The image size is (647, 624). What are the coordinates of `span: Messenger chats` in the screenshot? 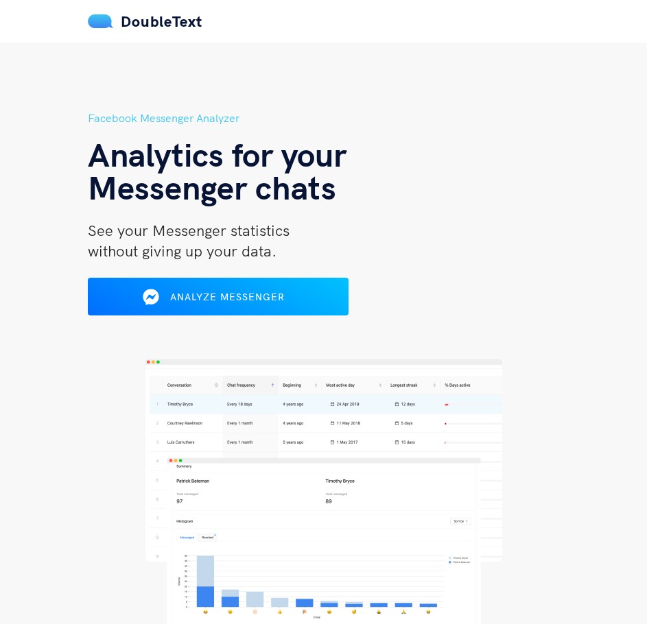 It's located at (212, 187).